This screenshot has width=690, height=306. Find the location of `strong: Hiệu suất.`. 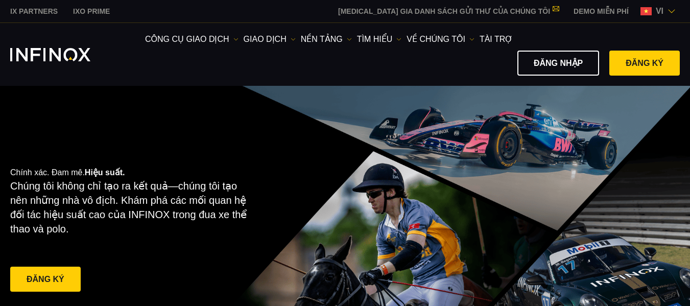

strong: Hiệu suất. is located at coordinates (105, 172).